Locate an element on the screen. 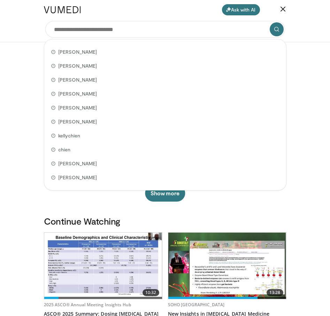  span: chien is located at coordinates (64, 150).